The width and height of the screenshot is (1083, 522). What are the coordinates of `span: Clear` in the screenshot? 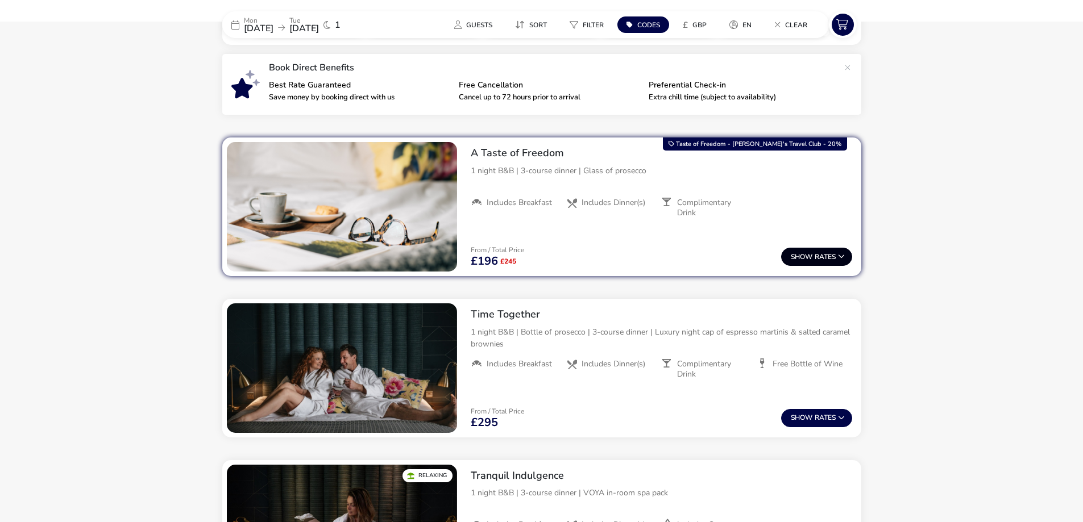 It's located at (796, 25).